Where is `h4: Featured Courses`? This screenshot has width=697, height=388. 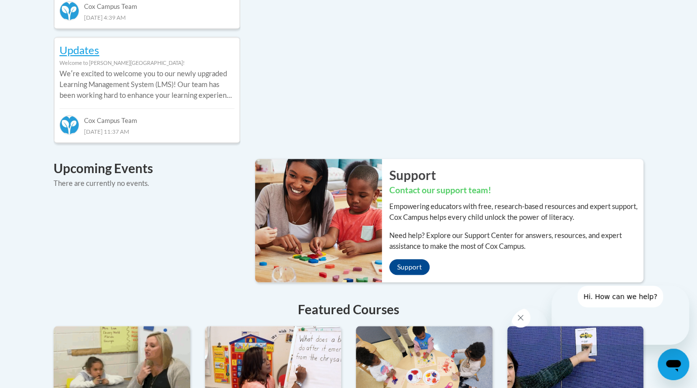
h4: Featured Courses is located at coordinates (348, 309).